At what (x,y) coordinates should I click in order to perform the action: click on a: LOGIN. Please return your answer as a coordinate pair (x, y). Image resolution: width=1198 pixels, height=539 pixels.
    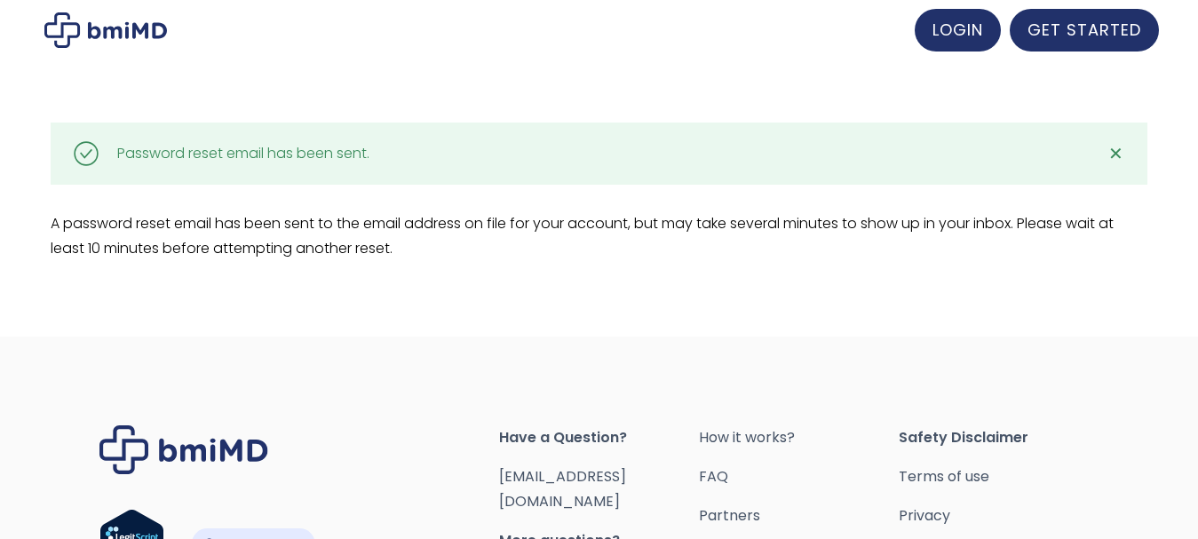
    Looking at the image, I should click on (958, 30).